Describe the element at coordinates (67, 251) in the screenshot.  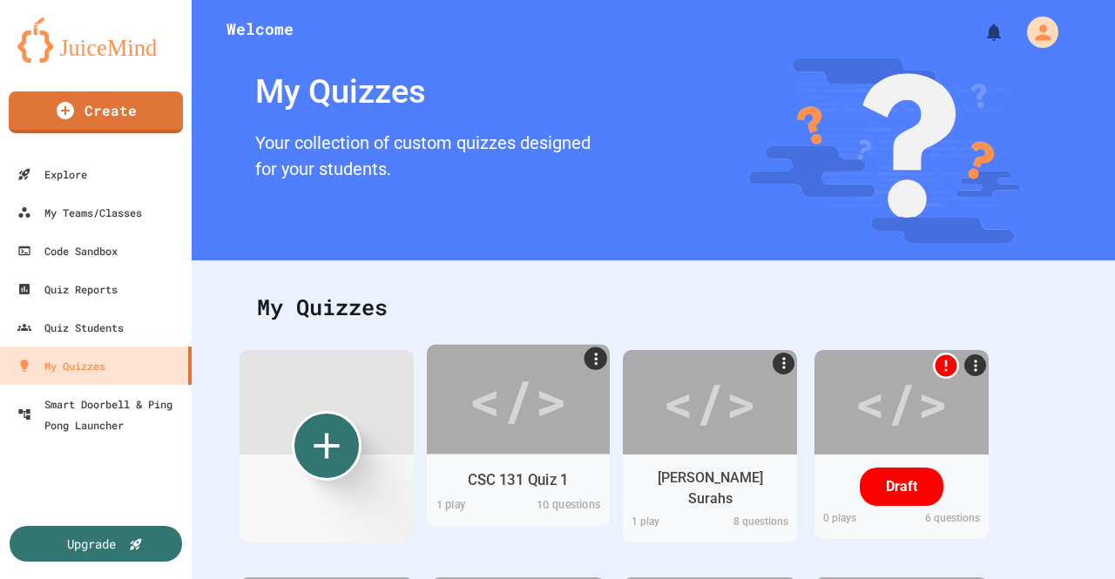
I see `div: Code Sandbox` at that location.